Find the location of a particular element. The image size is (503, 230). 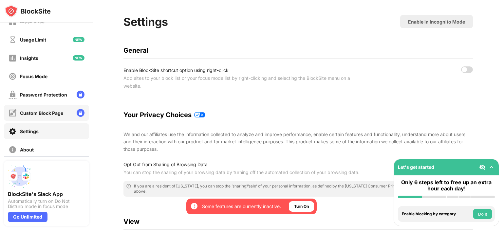

img: focus-off.svg is located at coordinates (12, 76).